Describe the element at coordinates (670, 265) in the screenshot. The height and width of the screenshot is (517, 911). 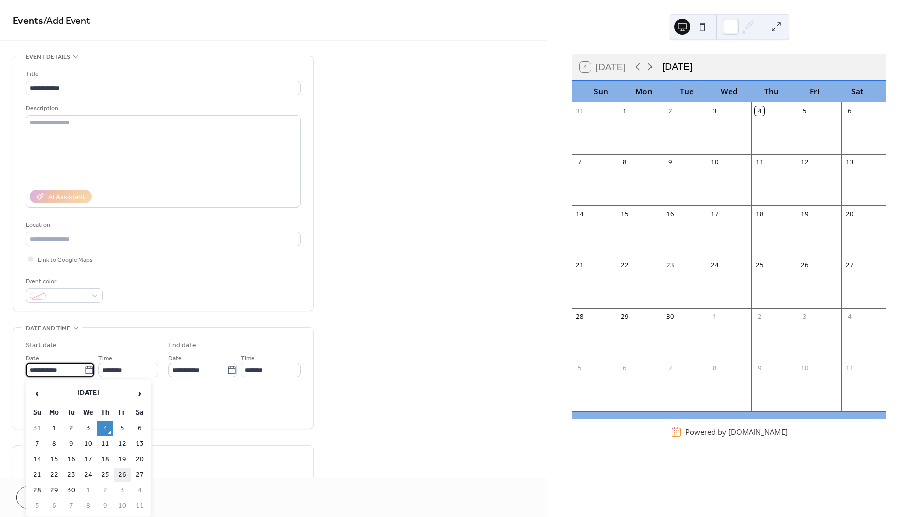
I see `div: 23` at that location.